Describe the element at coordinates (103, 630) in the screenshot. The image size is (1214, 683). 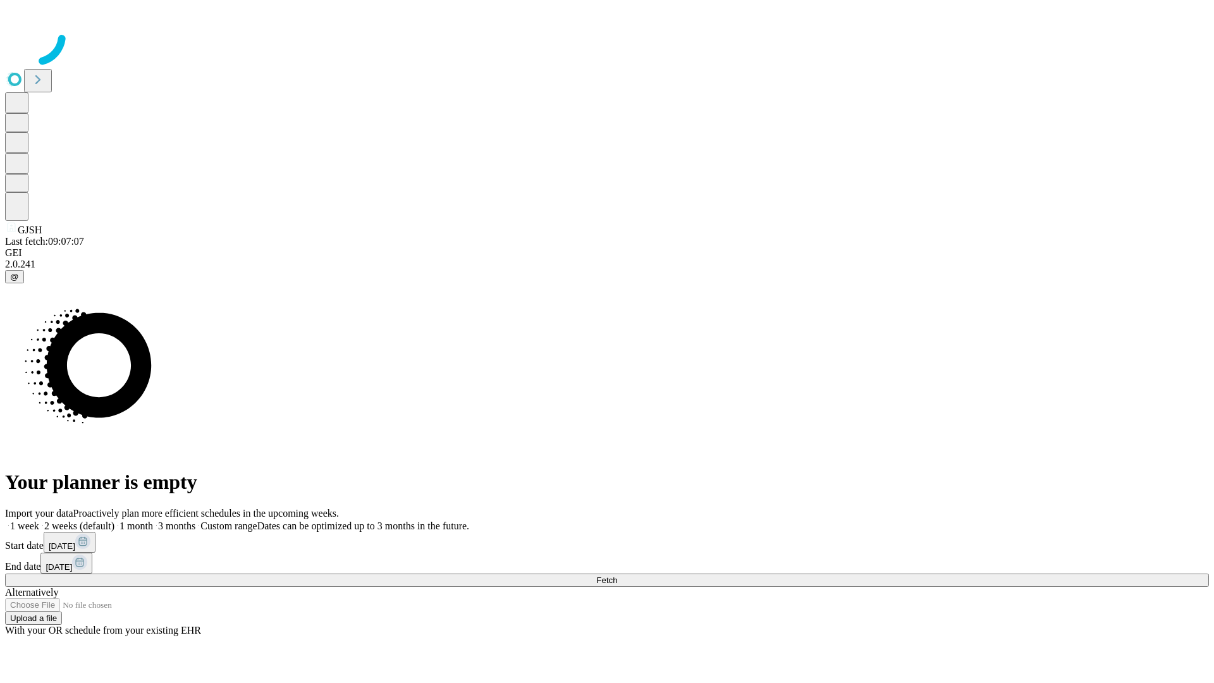
I see `span: With your OR schedule from your existing EHR` at that location.